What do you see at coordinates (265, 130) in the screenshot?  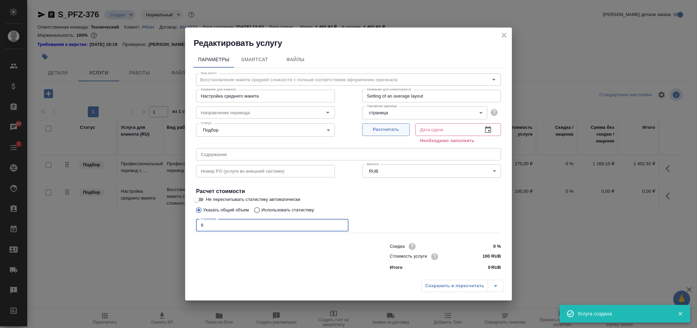 I see `div: Подбор` at bounding box center [265, 130].